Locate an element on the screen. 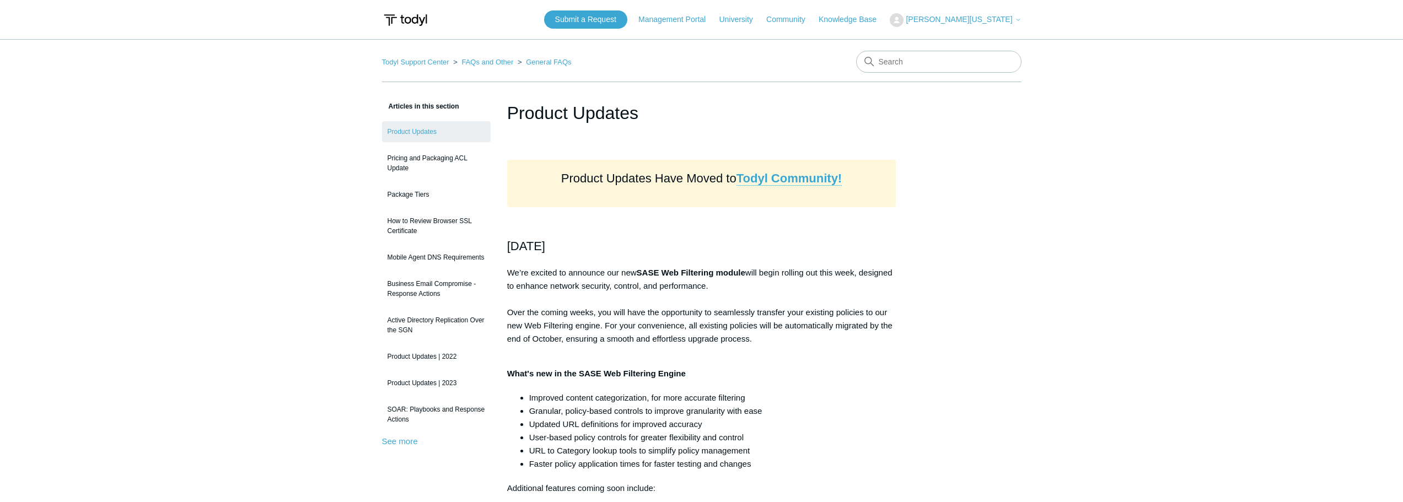 The width and height of the screenshot is (1403, 502). a: Pricing and Packaging ACL Update is located at coordinates (436, 163).